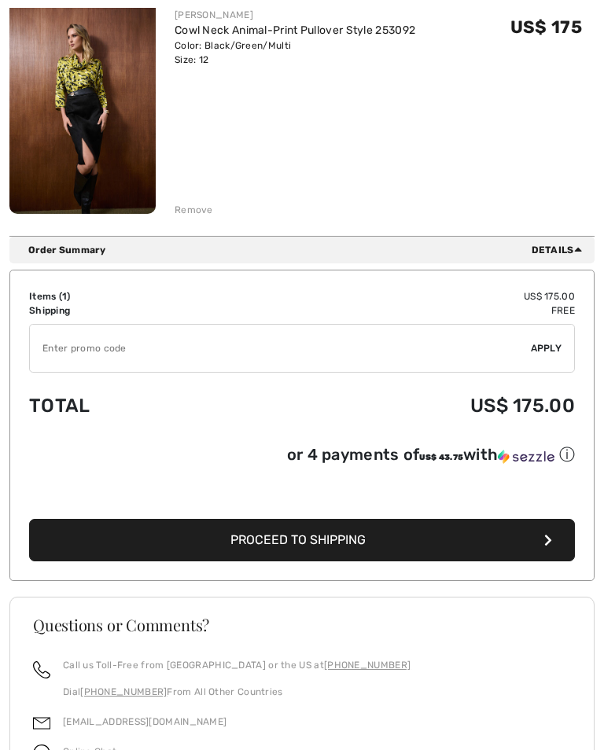  Describe the element at coordinates (129, 297) in the screenshot. I see `td: Items ( )` at that location.